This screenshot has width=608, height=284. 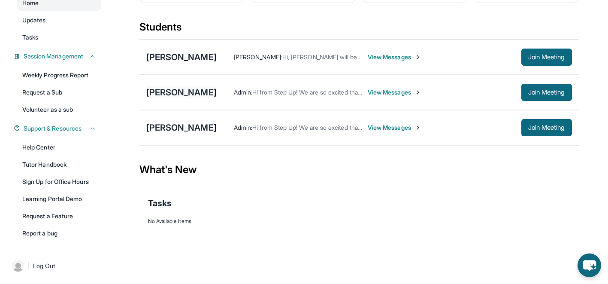 What do you see at coordinates (59, 182) in the screenshot?
I see `a: Sign Up for Office Hours` at bounding box center [59, 182].